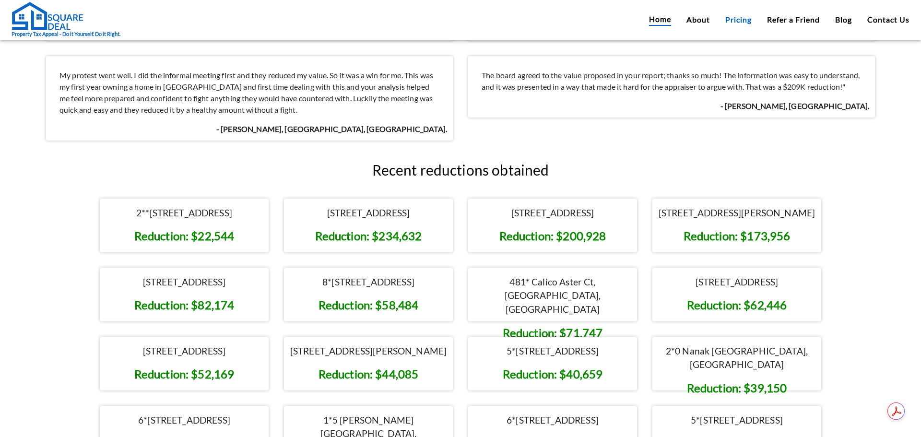 This screenshot has height=437, width=921. What do you see at coordinates (888, 20) in the screenshot?
I see `a: Contact Us` at bounding box center [888, 20].